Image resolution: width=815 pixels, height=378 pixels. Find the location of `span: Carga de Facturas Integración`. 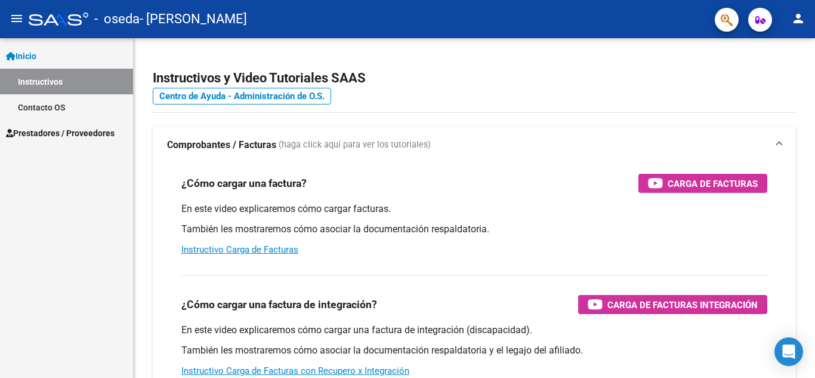

span: Carga de Facturas Integración is located at coordinates (682, 304).